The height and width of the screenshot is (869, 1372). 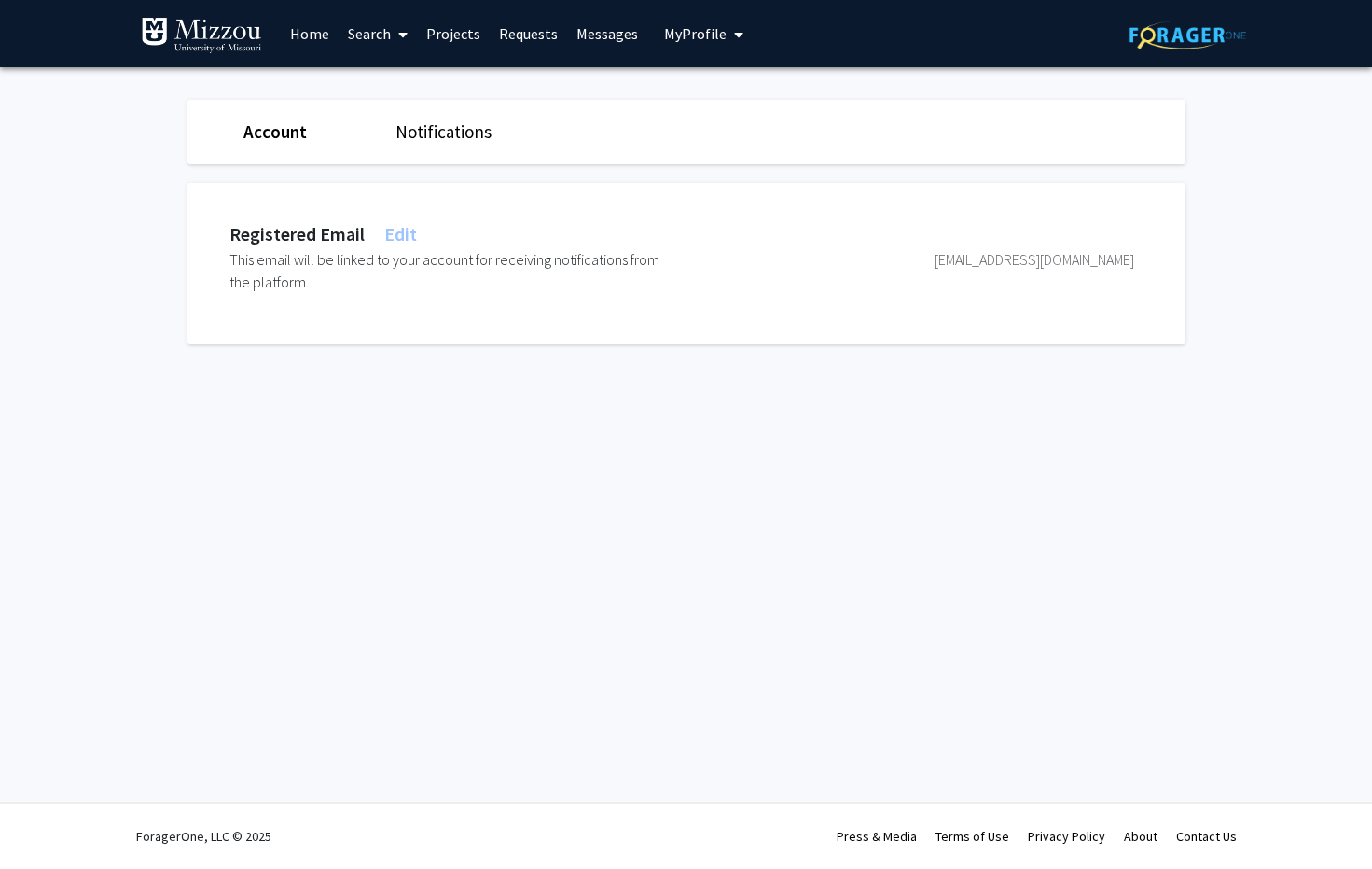 What do you see at coordinates (1067, 836) in the screenshot?
I see `a: Privacy Policy` at bounding box center [1067, 836].